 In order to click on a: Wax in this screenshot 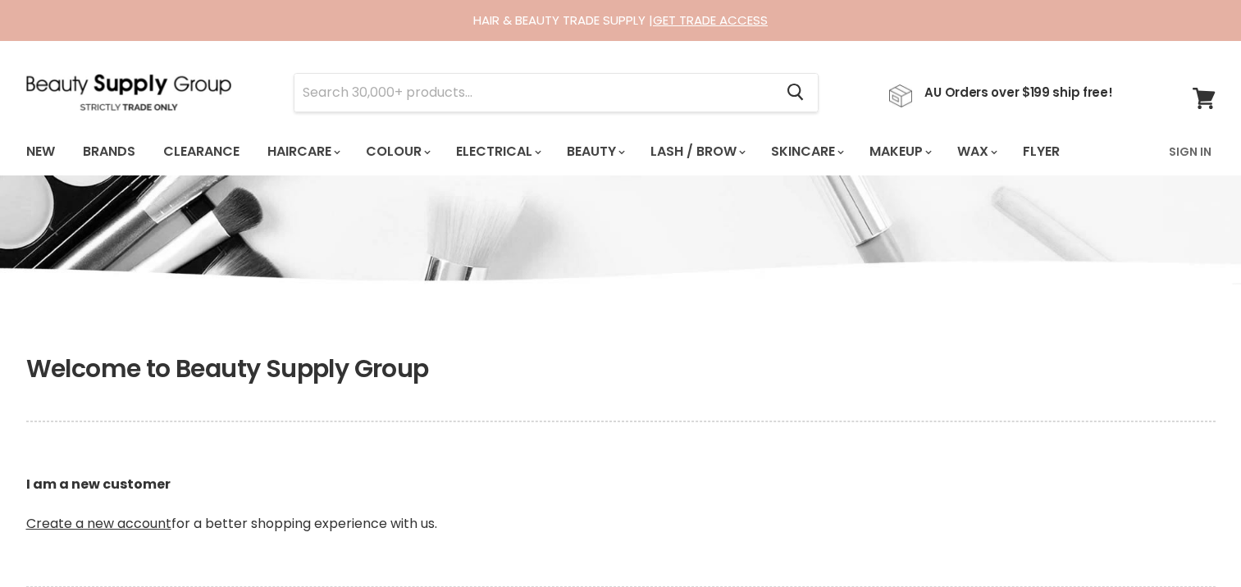, I will do `click(976, 152)`.